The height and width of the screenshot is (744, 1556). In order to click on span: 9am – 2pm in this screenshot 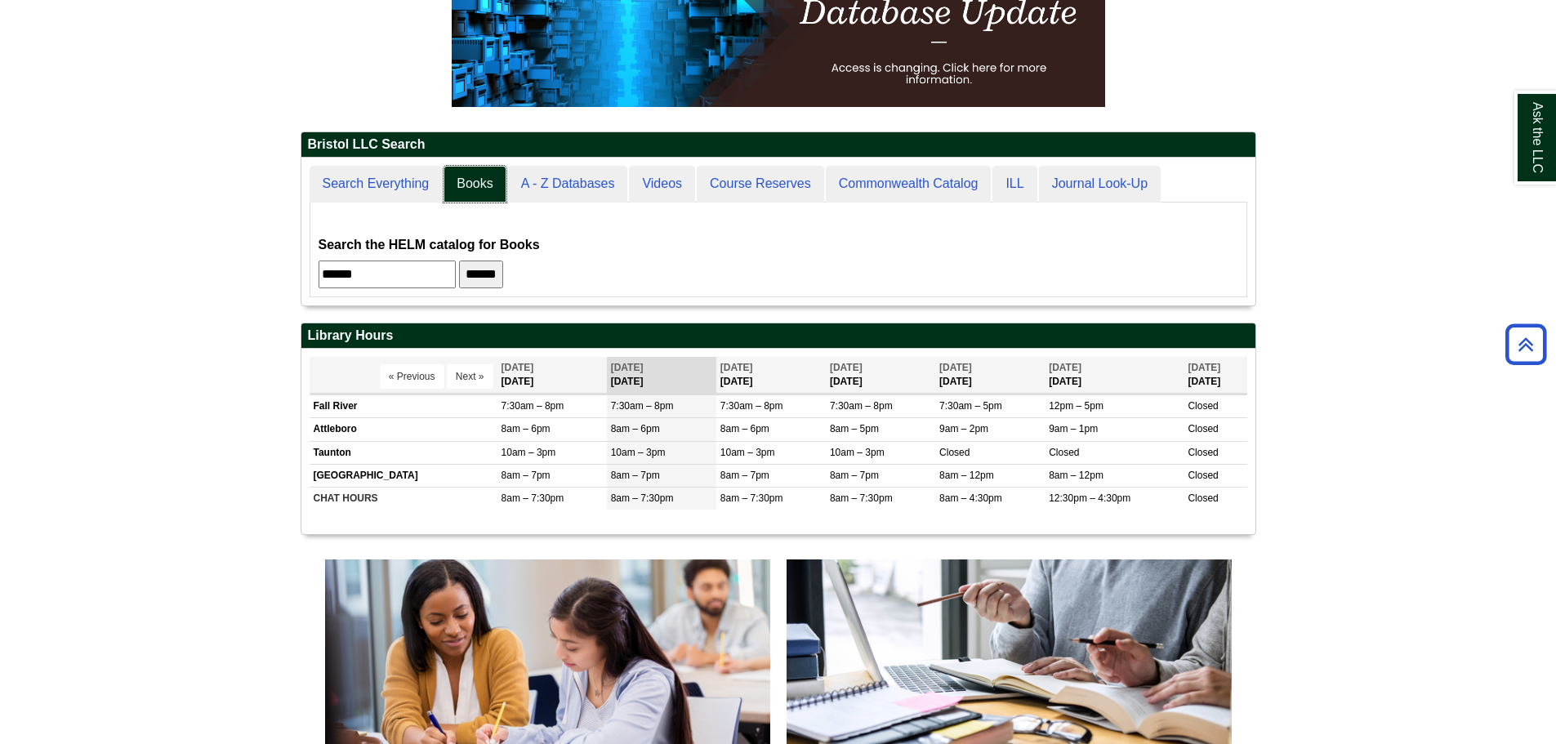, I will do `click(964, 429)`.